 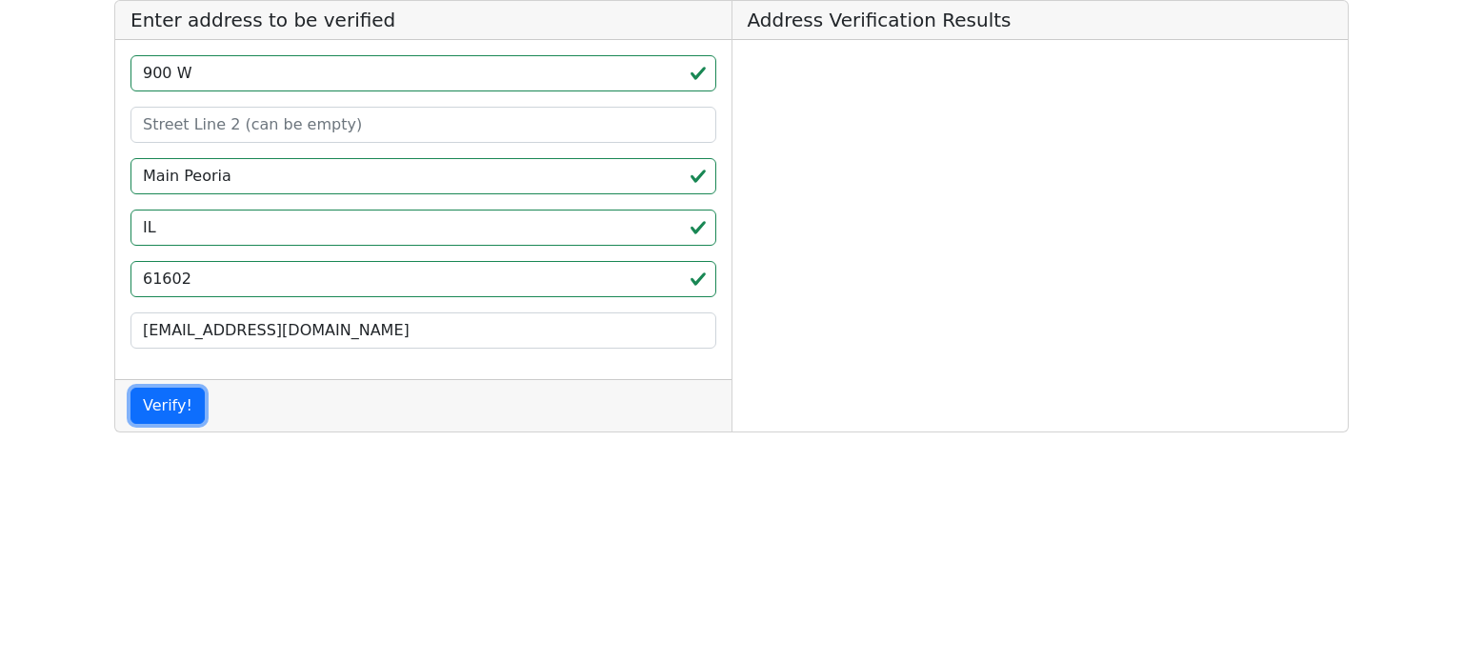 I want to click on input: Street Line 1, so click(x=423, y=73).